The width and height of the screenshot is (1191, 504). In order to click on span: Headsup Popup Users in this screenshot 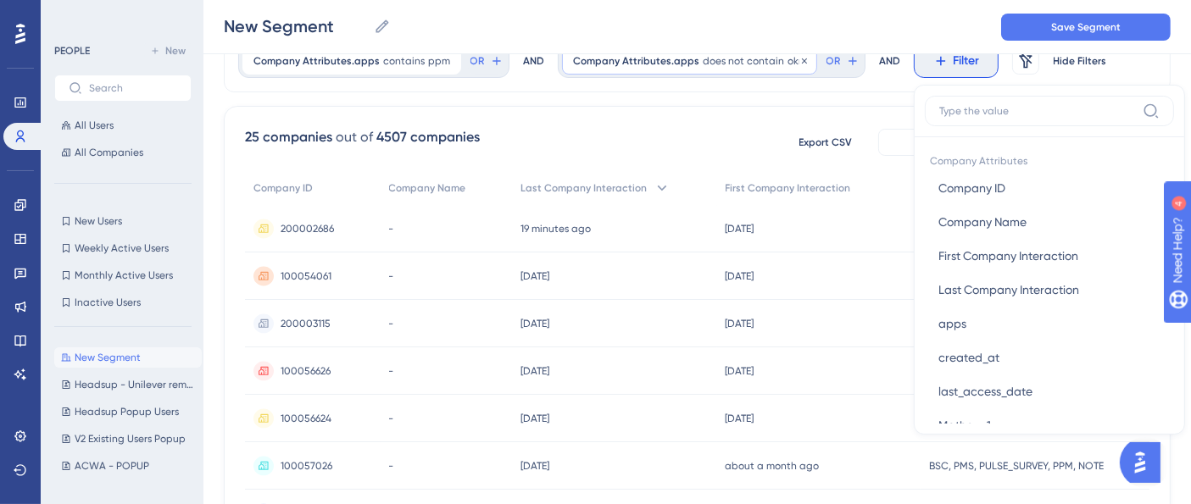, I will do `click(126, 412)`.